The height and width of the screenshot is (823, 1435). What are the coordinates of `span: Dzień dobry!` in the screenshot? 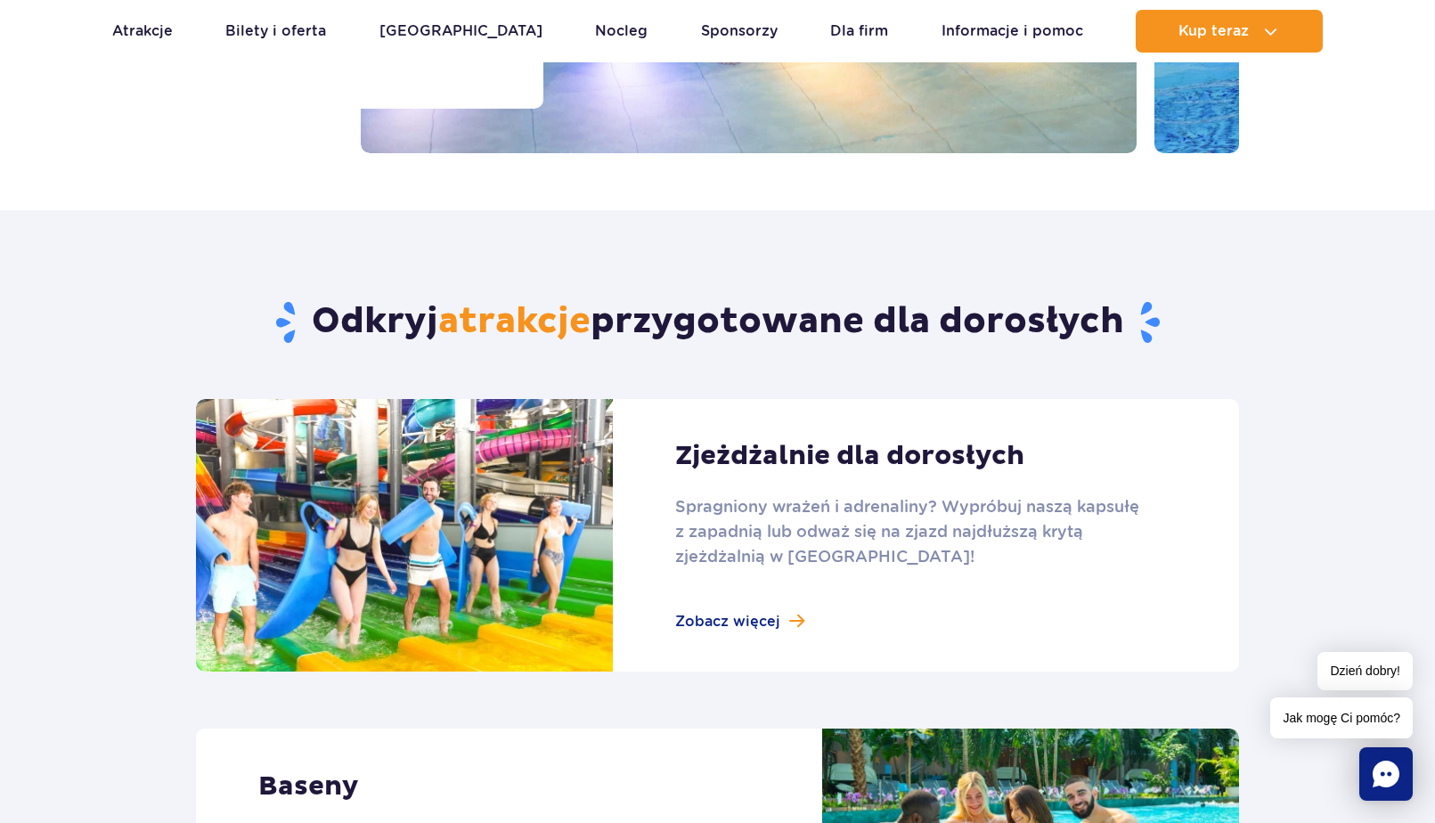 It's located at (1364, 671).